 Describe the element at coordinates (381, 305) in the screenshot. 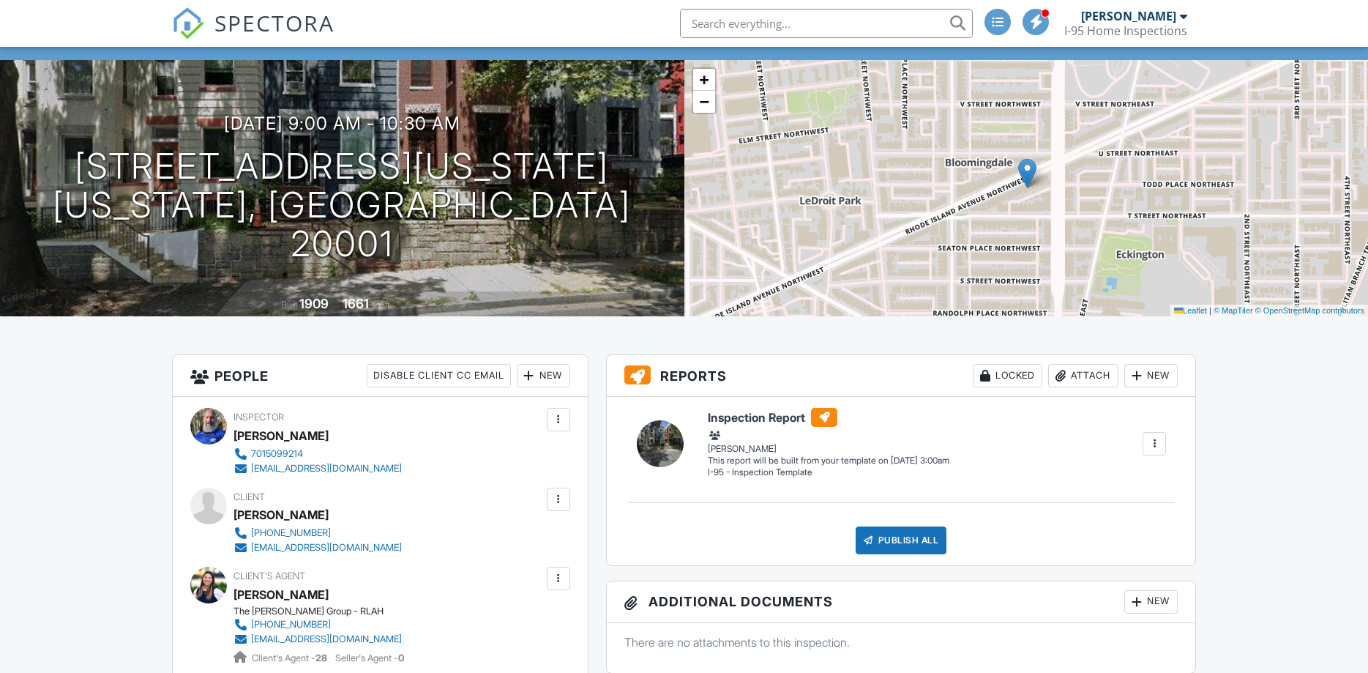

I see `span: sq. ft.` at that location.